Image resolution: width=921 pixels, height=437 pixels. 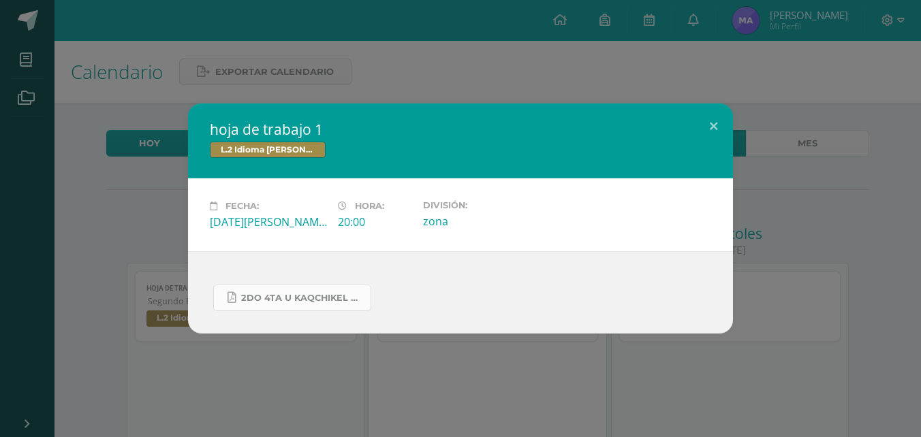 What do you see at coordinates (713, 127) in the screenshot?
I see `button: Close (Esc)` at bounding box center [713, 127].